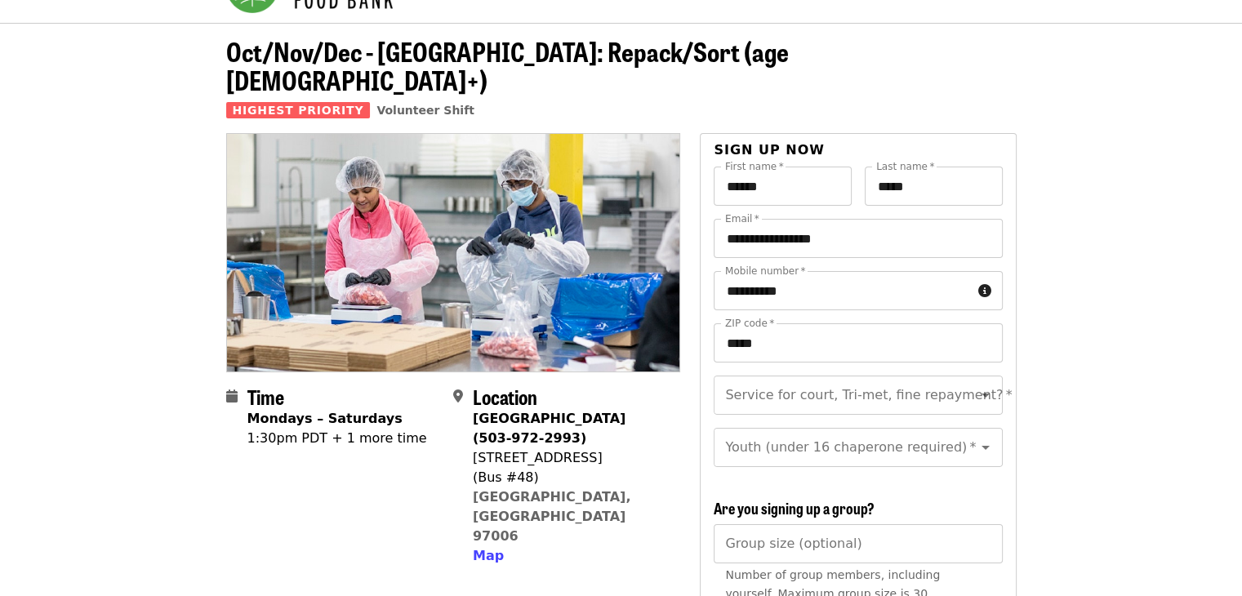 The width and height of the screenshot is (1242, 596). I want to click on span: Map, so click(488, 555).